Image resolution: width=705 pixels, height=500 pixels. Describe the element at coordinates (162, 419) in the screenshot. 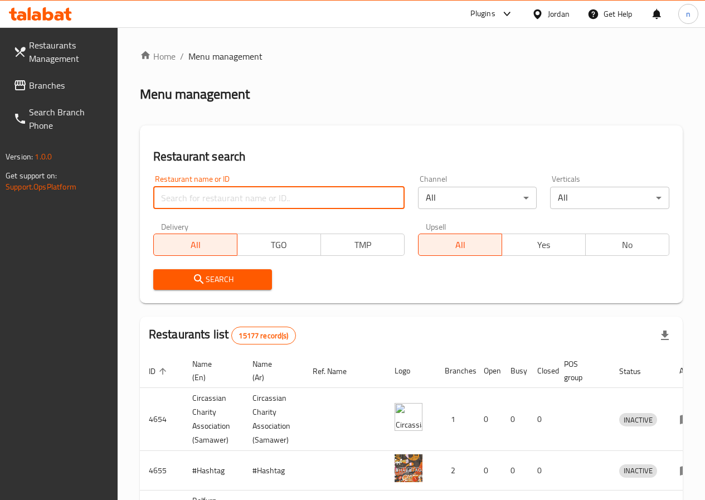

I see `td: 4654` at that location.